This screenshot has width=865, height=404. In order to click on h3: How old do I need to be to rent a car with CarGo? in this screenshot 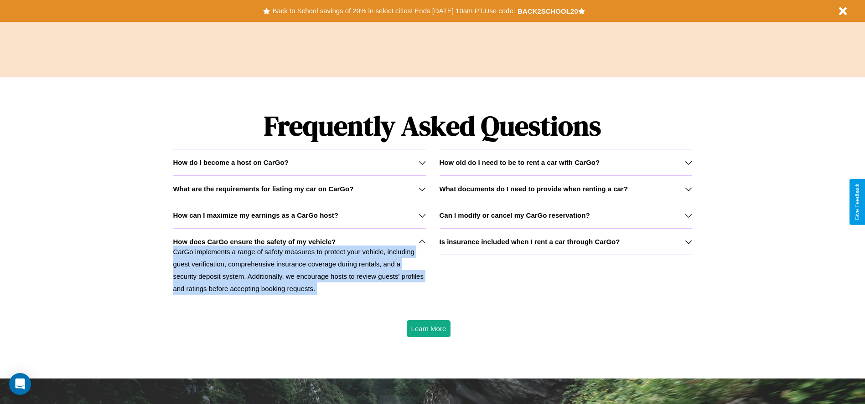, I will do `click(520, 162)`.